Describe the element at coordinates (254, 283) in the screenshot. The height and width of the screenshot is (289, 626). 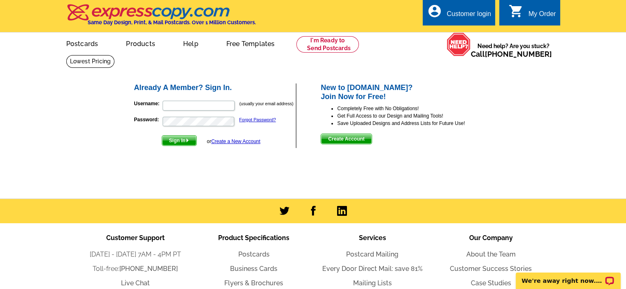
I see `a: Flyers & Brochures` at that location.